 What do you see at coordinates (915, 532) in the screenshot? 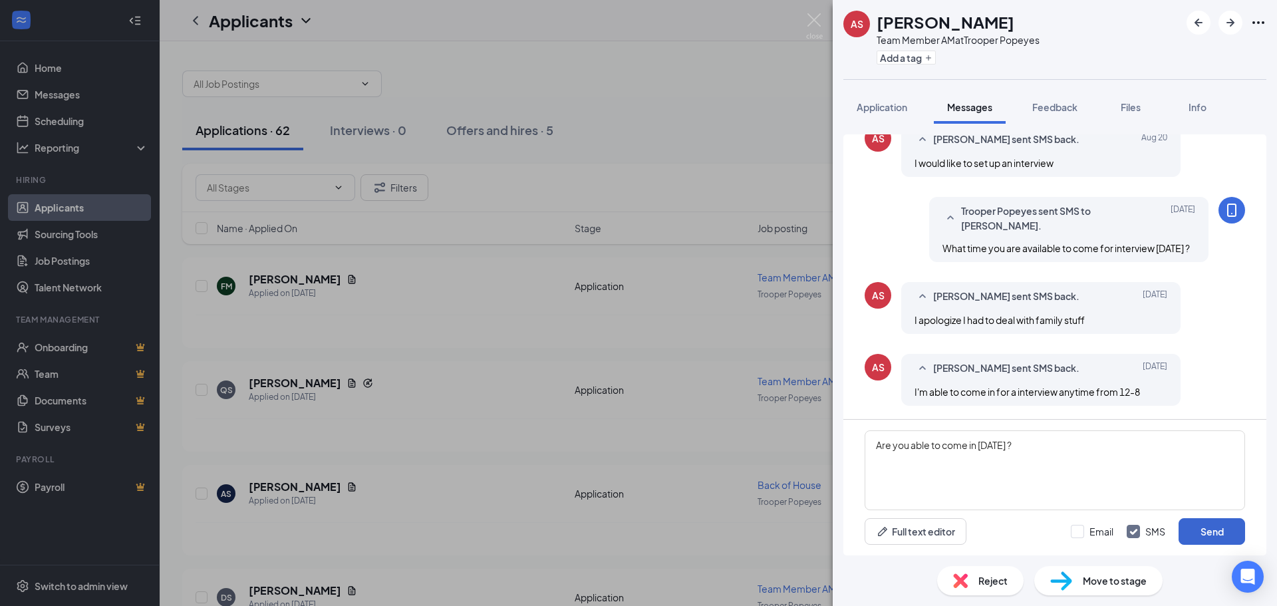
I see `button: Full text editorPen` at bounding box center [915, 532].